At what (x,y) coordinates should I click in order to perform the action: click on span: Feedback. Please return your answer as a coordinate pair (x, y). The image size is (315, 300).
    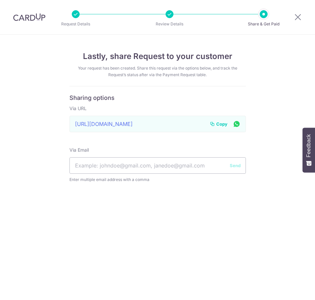
    Looking at the image, I should click on (309, 146).